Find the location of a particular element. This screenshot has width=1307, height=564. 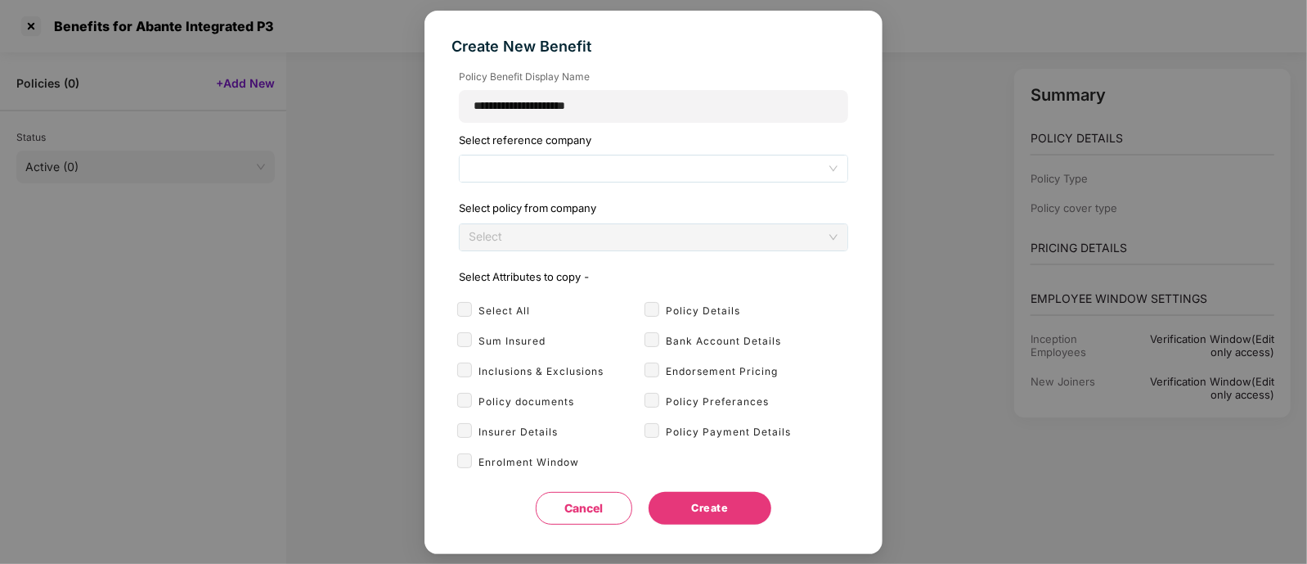

label: Endorsement Pricing is located at coordinates (722, 371).